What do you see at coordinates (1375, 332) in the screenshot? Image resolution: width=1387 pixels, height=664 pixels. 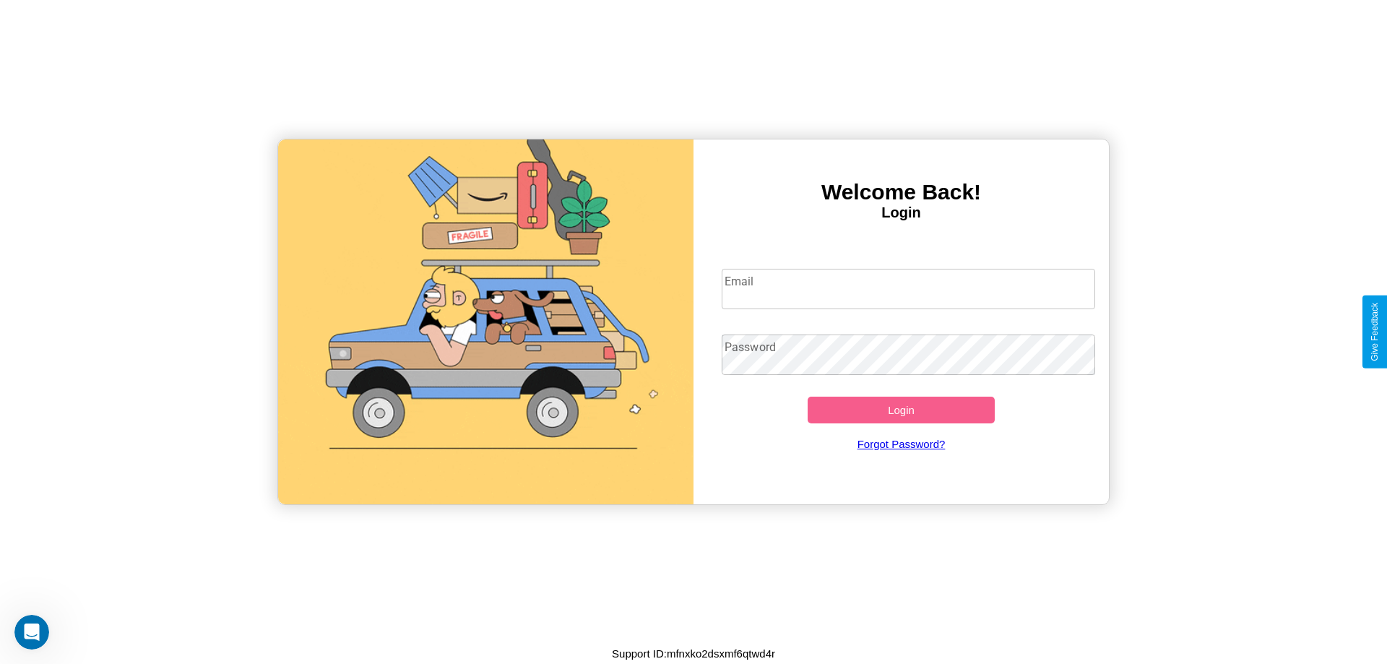 I see `div: Give Feedback` at bounding box center [1375, 332].